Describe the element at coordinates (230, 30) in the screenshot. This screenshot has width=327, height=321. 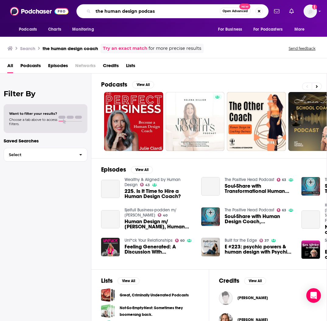
I see `span: For Business` at that location.